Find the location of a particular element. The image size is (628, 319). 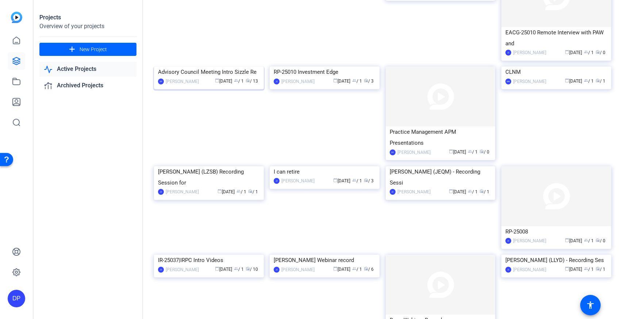

mat-icon: accessibility is located at coordinates (591, 305).